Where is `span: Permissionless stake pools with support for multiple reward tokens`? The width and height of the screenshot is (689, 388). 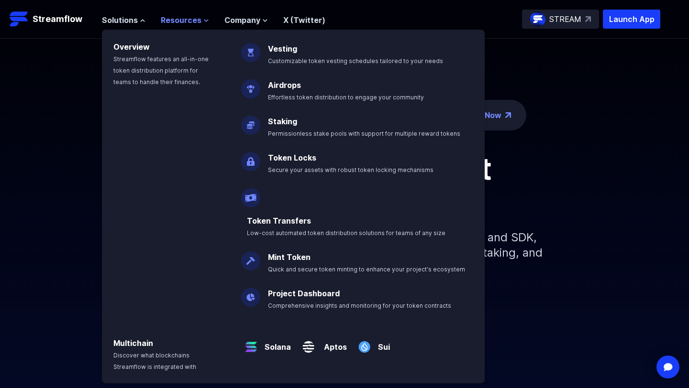 span: Permissionless stake pools with support for multiple reward tokens is located at coordinates (364, 133).